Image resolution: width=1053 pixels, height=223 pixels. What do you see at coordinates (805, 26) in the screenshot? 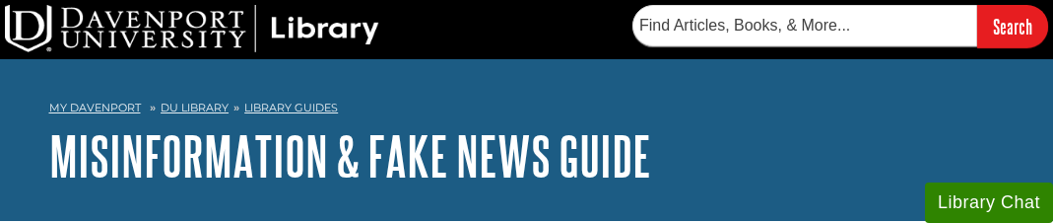
I see `input: Find Articles, Books, & More...` at bounding box center [805, 26].